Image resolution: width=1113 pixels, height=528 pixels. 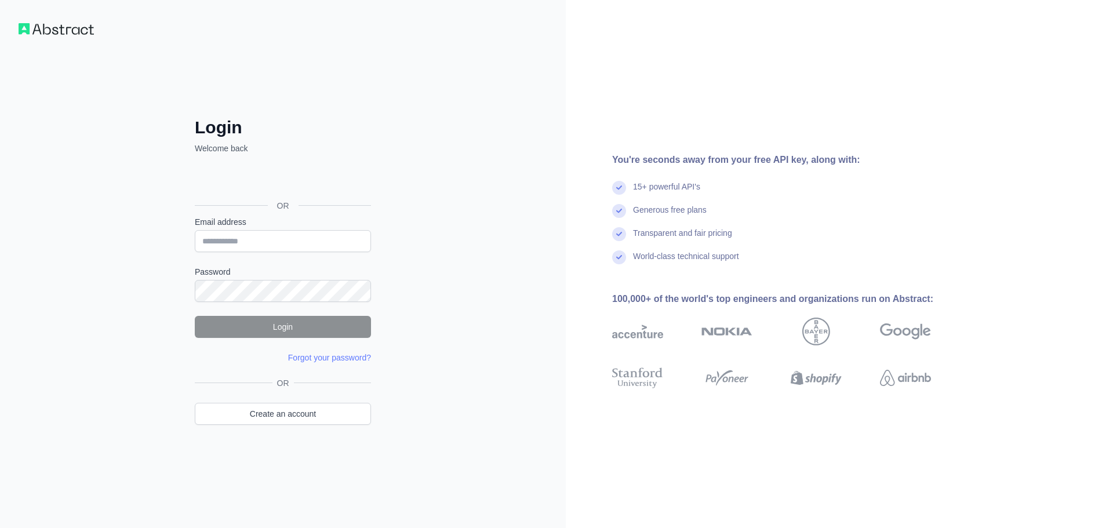 I want to click on img: nokia, so click(x=727, y=331).